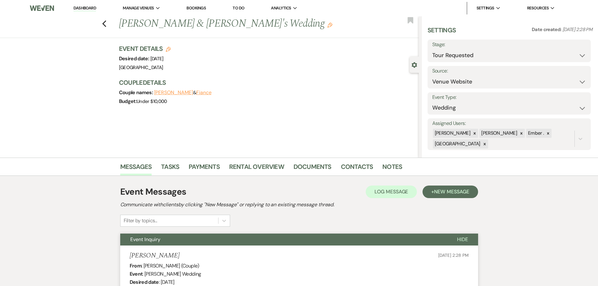  Describe the element at coordinates (299, 205) in the screenshot. I see `h2: Communicate with clients by clicking "New Message" or replying to an existing message thread.` at that location.